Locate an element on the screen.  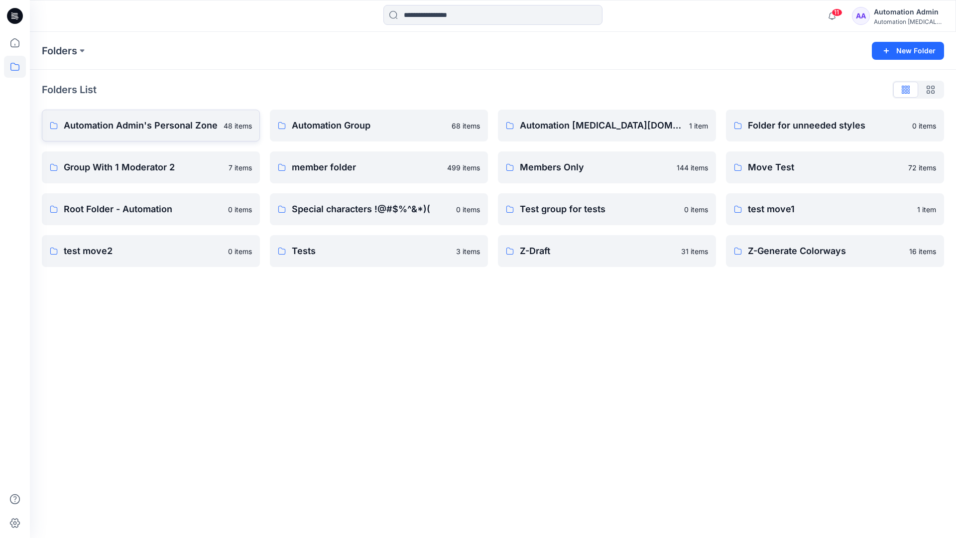
a: Tests3 items is located at coordinates (379, 251).